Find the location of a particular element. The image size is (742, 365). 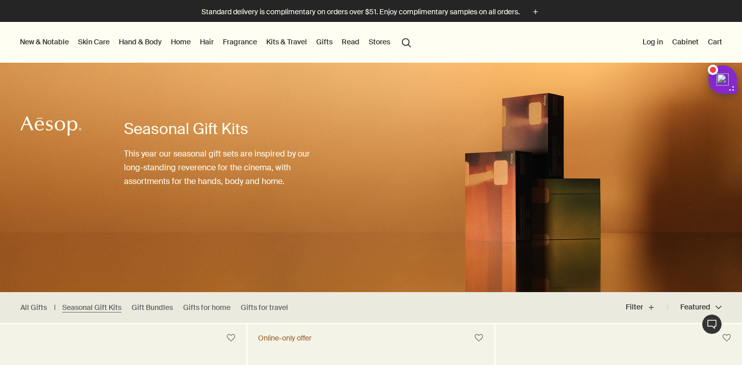

a: Skin Care is located at coordinates (94, 42).